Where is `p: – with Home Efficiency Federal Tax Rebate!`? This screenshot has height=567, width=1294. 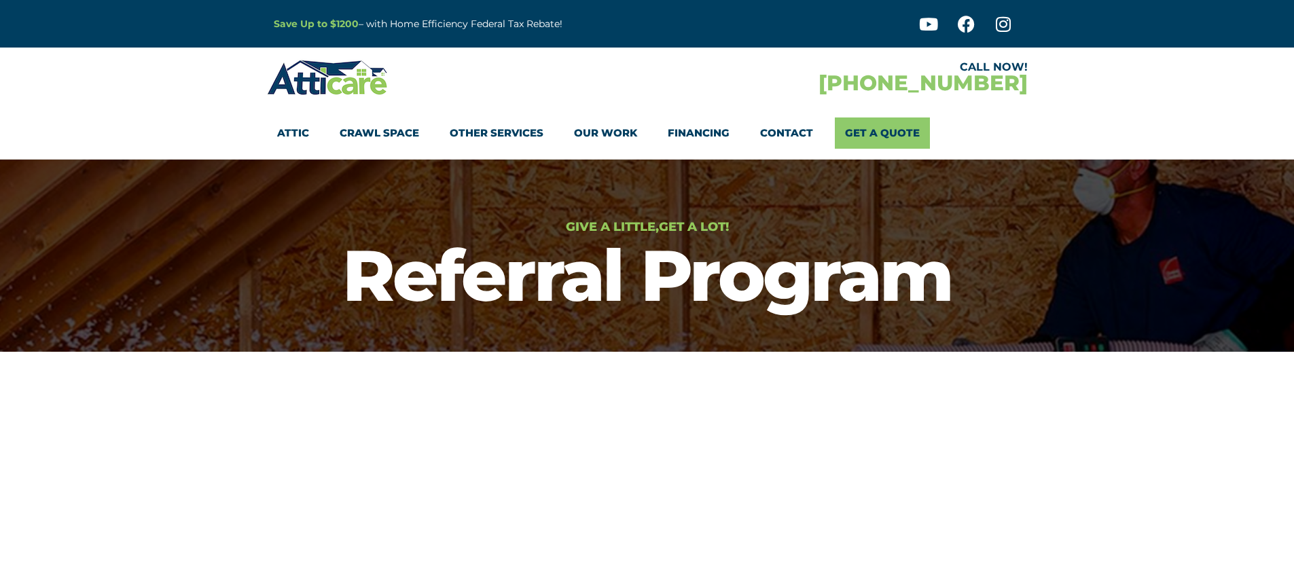 p: – with Home Efficiency Federal Tax Rebate! is located at coordinates (494, 24).